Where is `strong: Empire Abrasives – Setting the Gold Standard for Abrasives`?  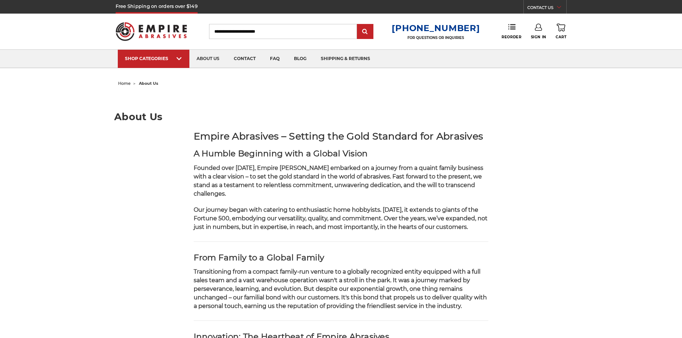
strong: Empire Abrasives – Setting the Gold Standard for Abrasives is located at coordinates (338, 136).